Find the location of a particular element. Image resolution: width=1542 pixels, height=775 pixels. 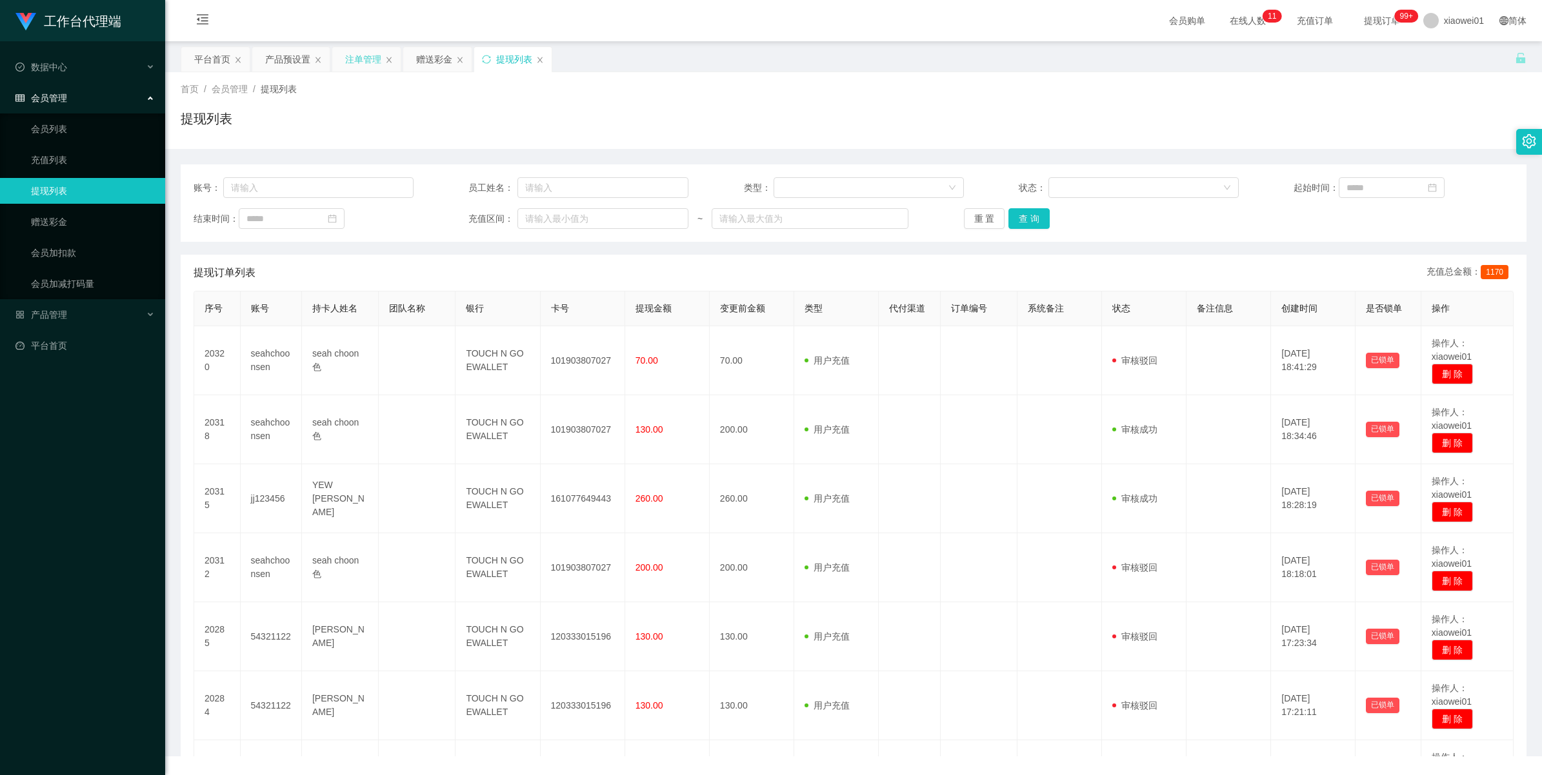

img: logo.9652507e.png is located at coordinates (26, 22).